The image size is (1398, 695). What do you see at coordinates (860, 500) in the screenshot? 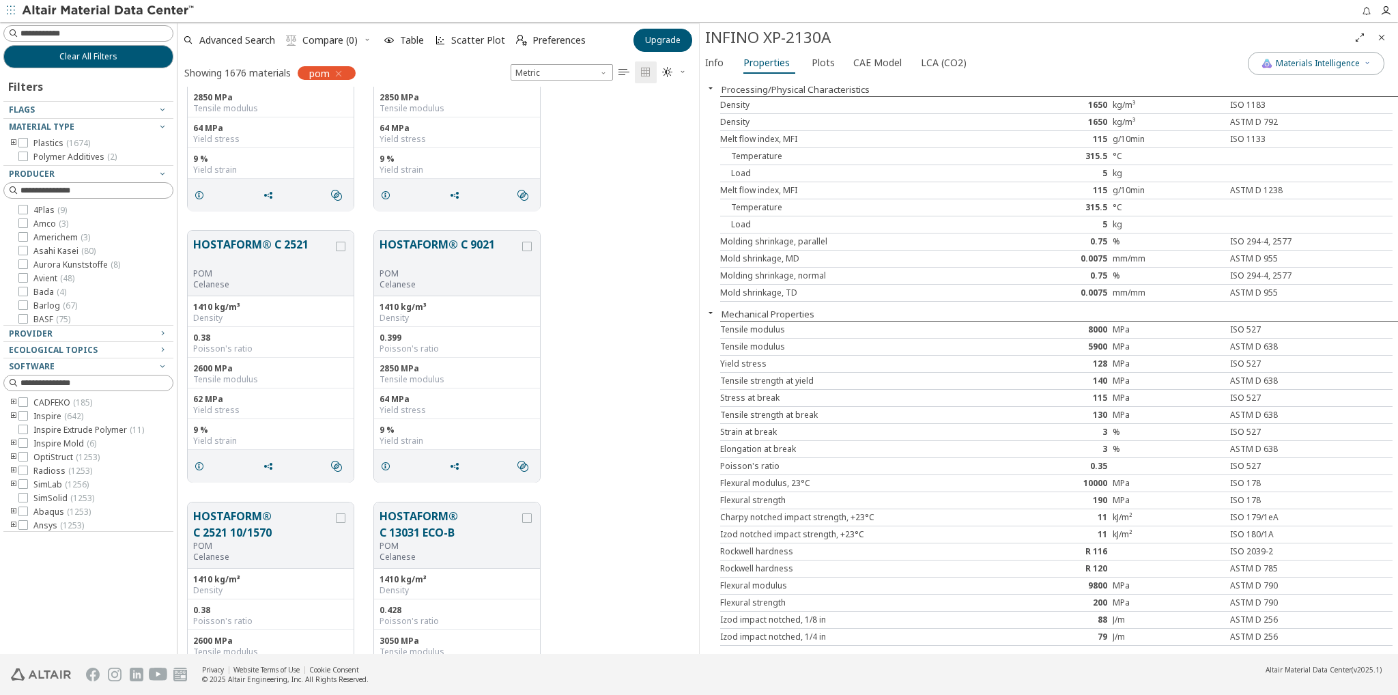
I see `div: Flexural strength` at bounding box center [860, 500].